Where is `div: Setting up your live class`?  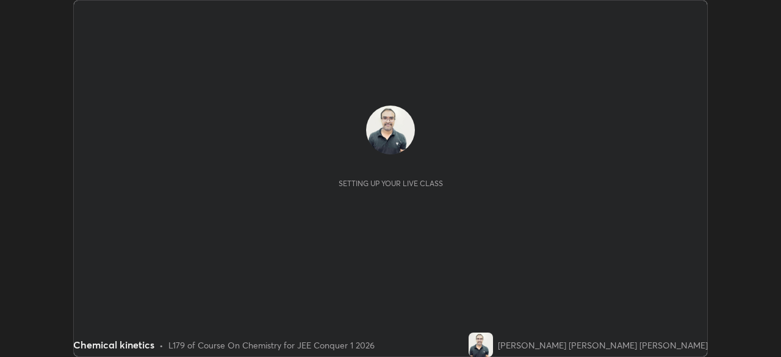 div: Setting up your live class is located at coordinates (390, 183).